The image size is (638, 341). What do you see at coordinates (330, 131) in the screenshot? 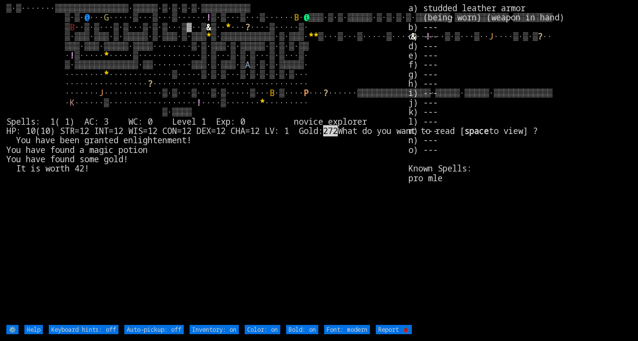
I see `mark: 272` at bounding box center [330, 131].